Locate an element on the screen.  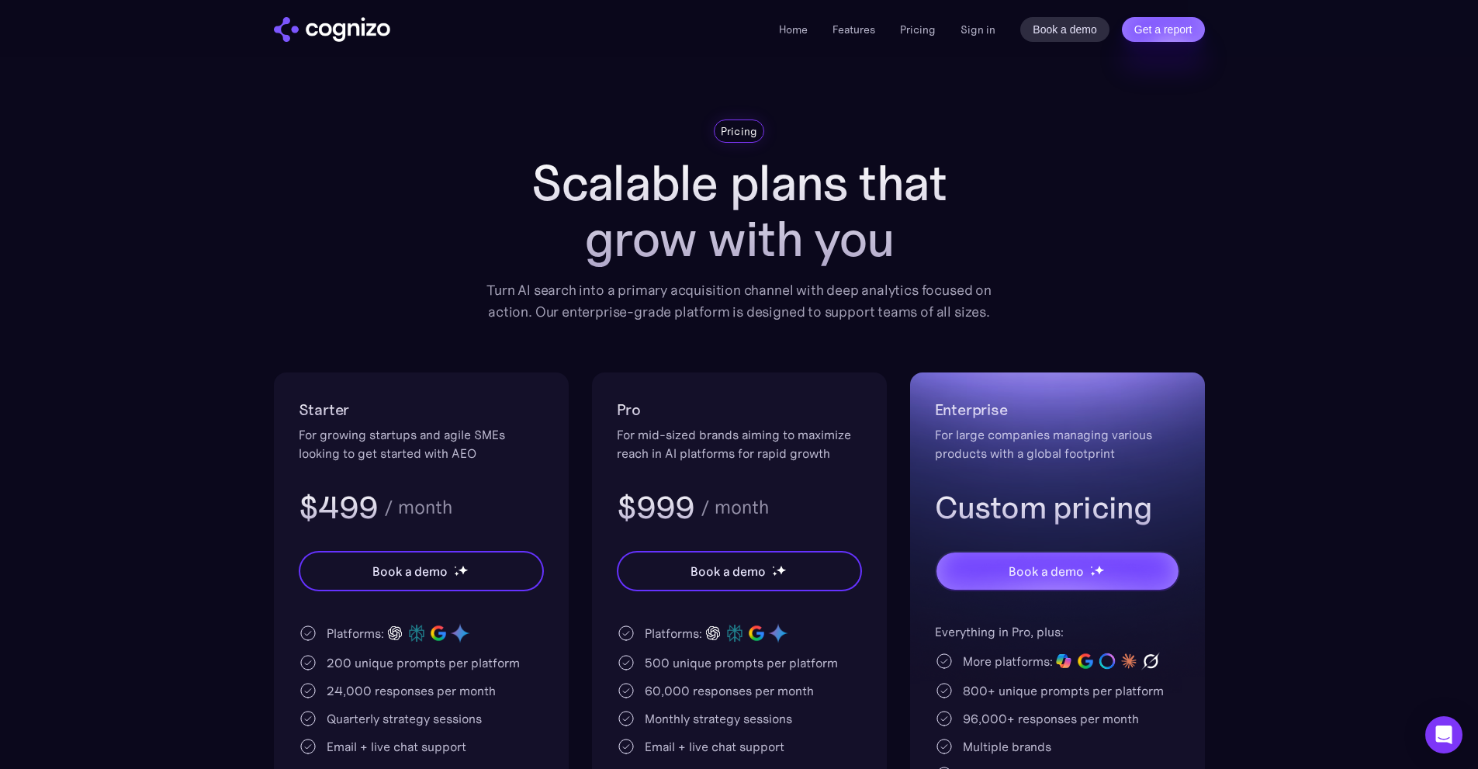
div: 96,000+ responses per month is located at coordinates (1050, 718).